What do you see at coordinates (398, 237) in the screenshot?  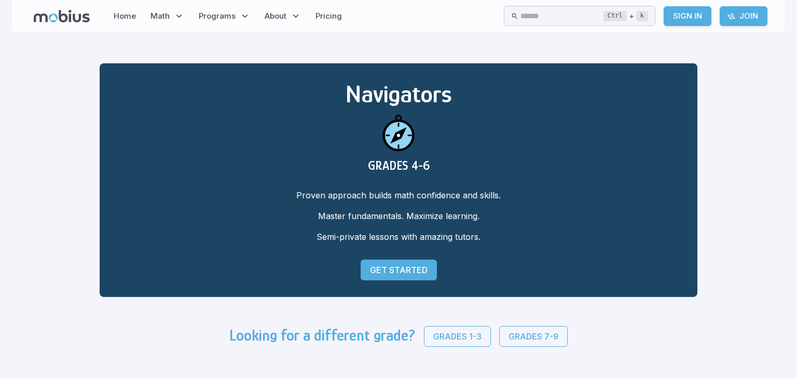 I see `p: Semi-private lessons with amazing tutors.` at bounding box center [398, 237].